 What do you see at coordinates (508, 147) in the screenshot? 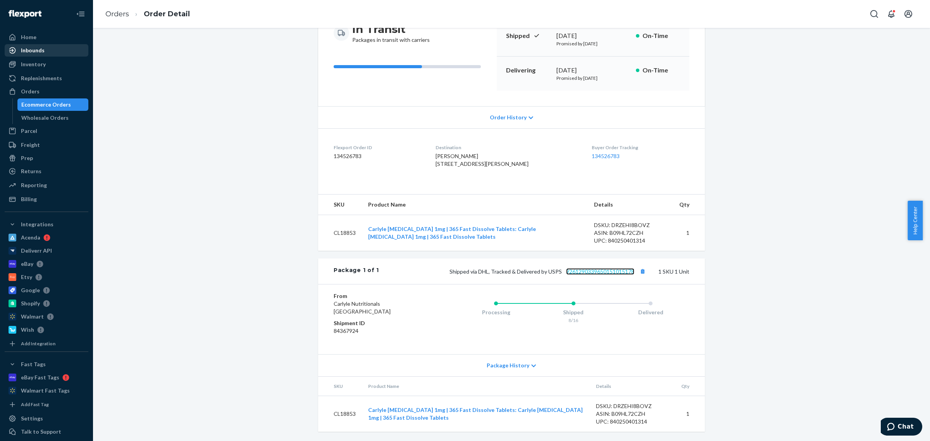
I see `dt: Destination` at bounding box center [508, 147].